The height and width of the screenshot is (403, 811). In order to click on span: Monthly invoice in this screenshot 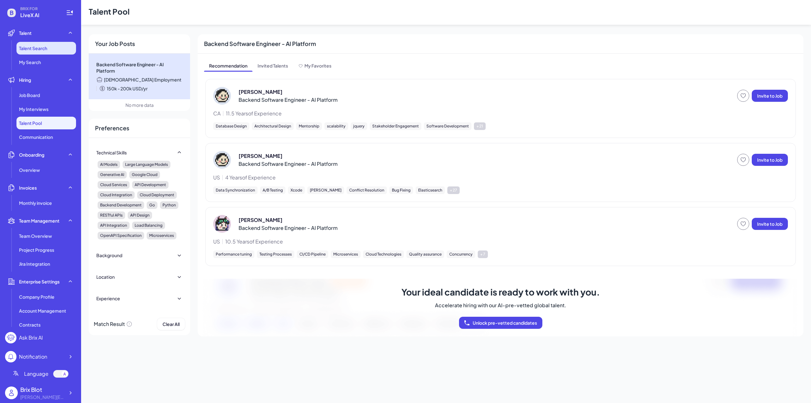, I will do `click(35, 203)`.